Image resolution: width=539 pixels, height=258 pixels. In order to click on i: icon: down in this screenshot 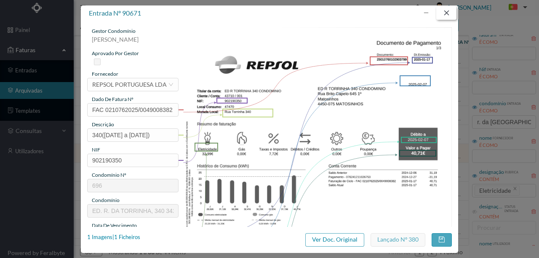, I will do `click(171, 85)`.